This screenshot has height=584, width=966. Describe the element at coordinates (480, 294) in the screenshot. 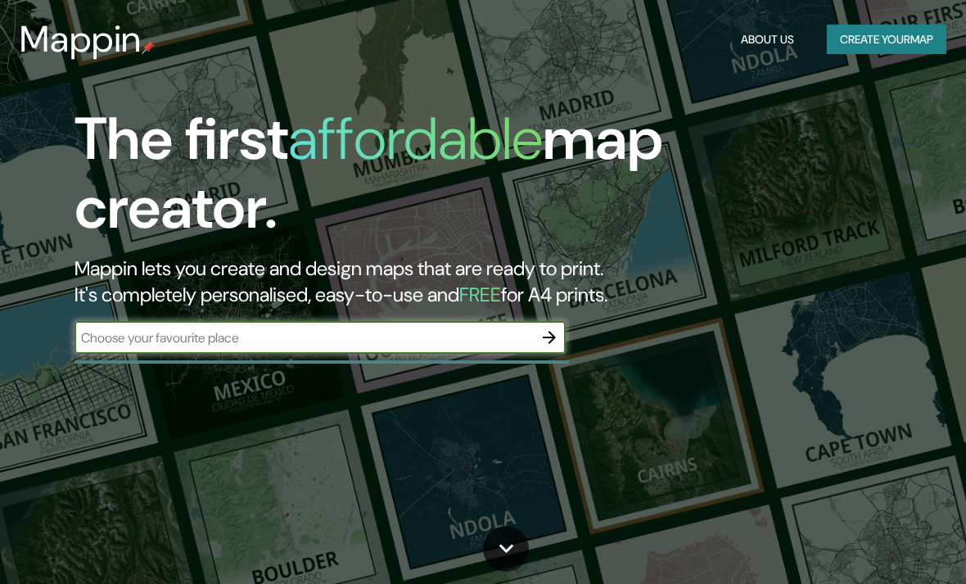

I see `h5: FREE` at that location.